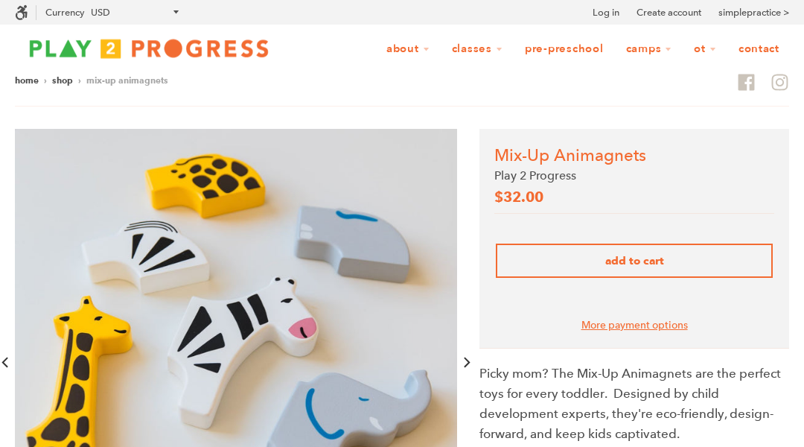 The image size is (804, 447). What do you see at coordinates (477, 49) in the screenshot?
I see `a: Classes` at bounding box center [477, 49].